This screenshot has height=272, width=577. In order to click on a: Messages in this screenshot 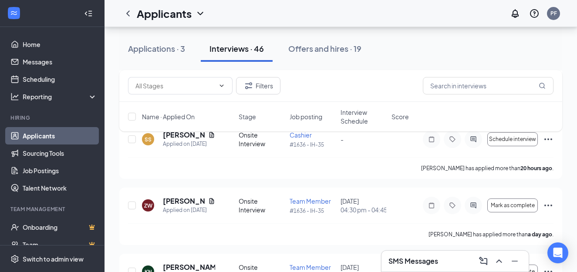, I will do `click(60, 62)`.